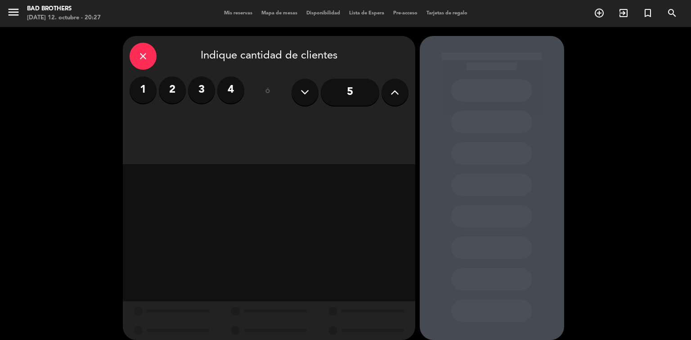 The image size is (691, 340). I want to click on span: Disponibilidad, so click(323, 13).